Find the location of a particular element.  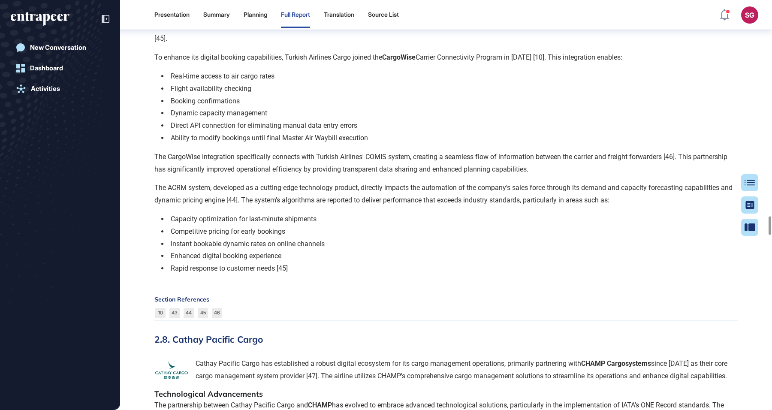

a: 10 is located at coordinates (160, 313).